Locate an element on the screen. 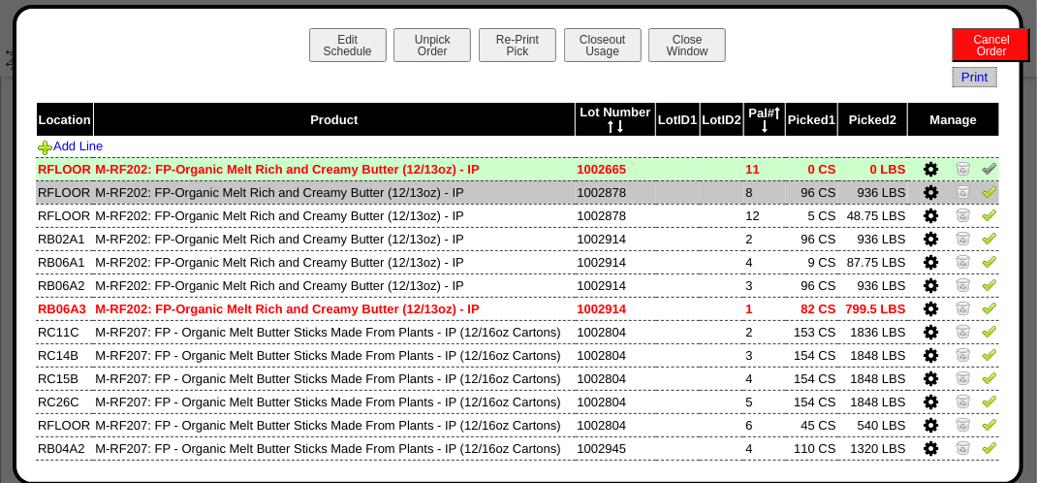 The width and height of the screenshot is (1037, 483). td: 12 is located at coordinates (764, 215).